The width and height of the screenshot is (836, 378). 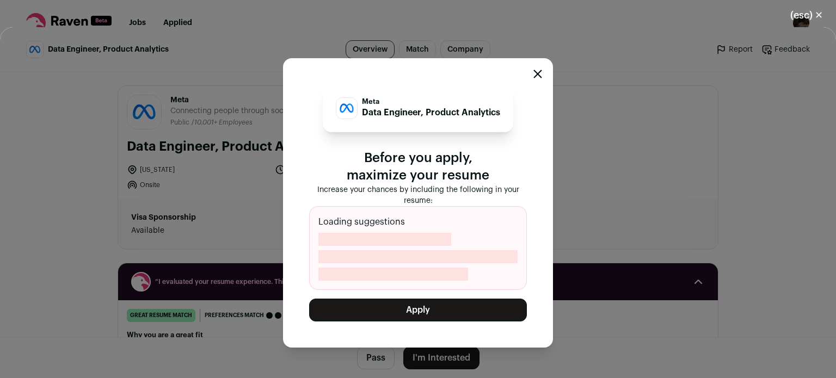 I want to click on p: Before you apply, maximize your resume, so click(x=418, y=167).